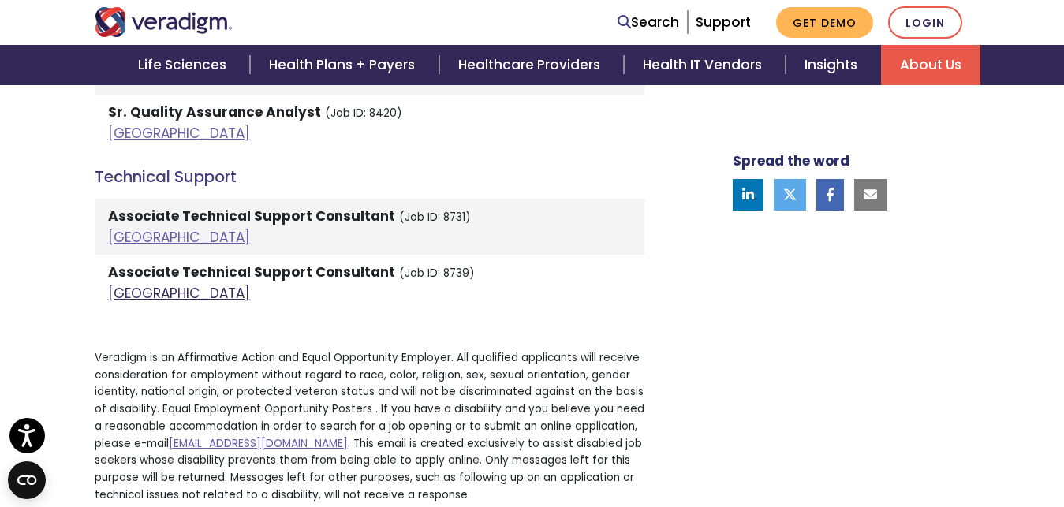 This screenshot has width=1064, height=507. I want to click on button: Open CMP widget, so click(27, 481).